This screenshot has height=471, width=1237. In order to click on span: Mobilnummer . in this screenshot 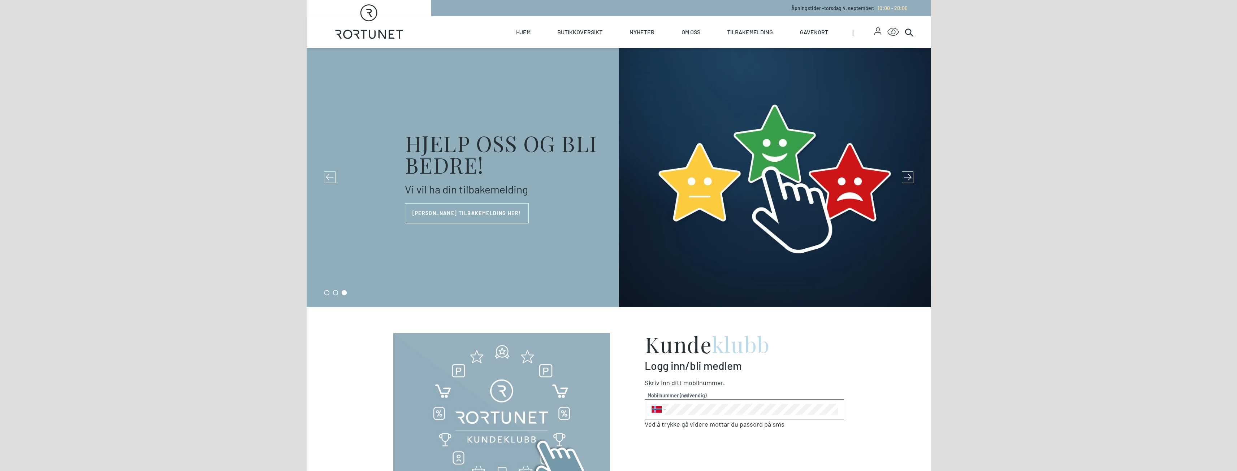, I will do `click(704, 383)`.